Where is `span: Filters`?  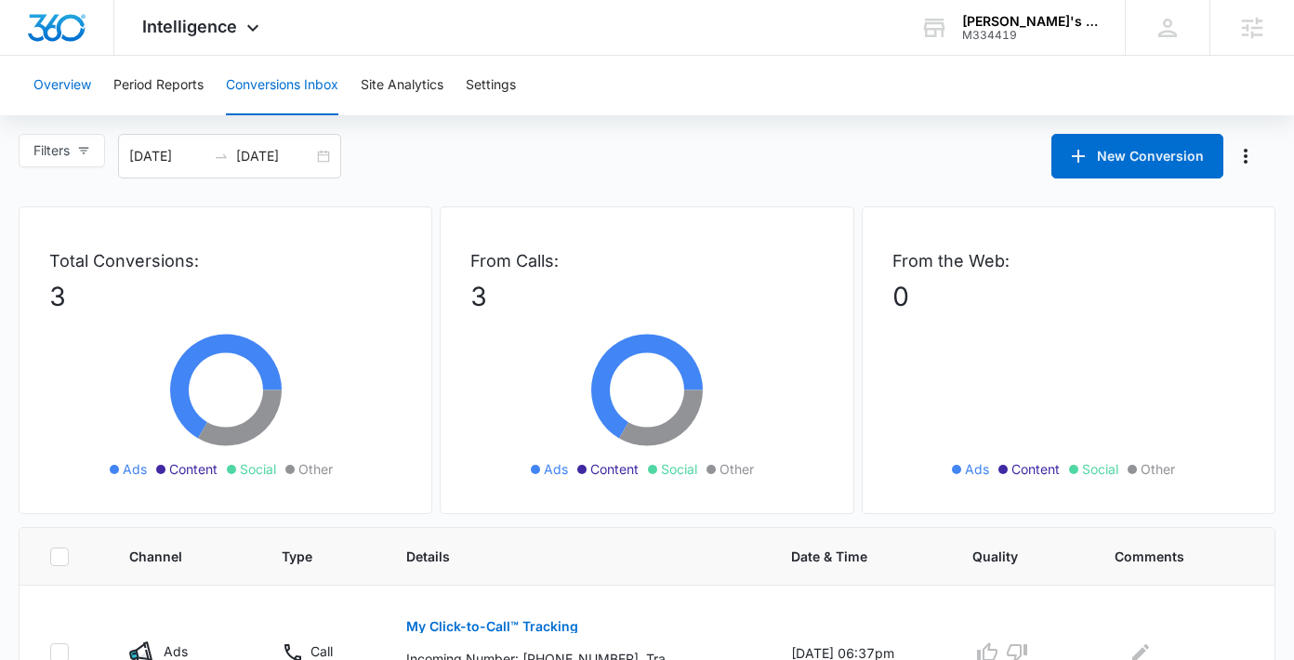
span: Filters is located at coordinates (51, 151).